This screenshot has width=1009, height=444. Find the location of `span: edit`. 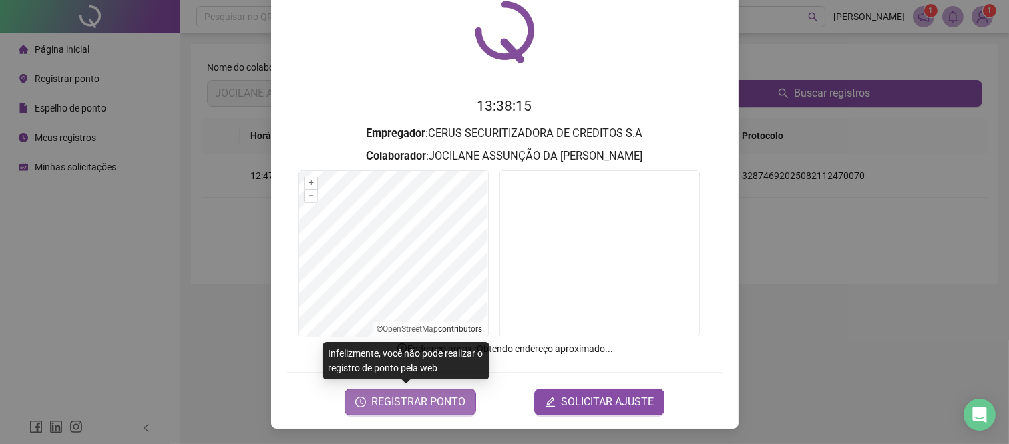

span: edit is located at coordinates (550, 402).